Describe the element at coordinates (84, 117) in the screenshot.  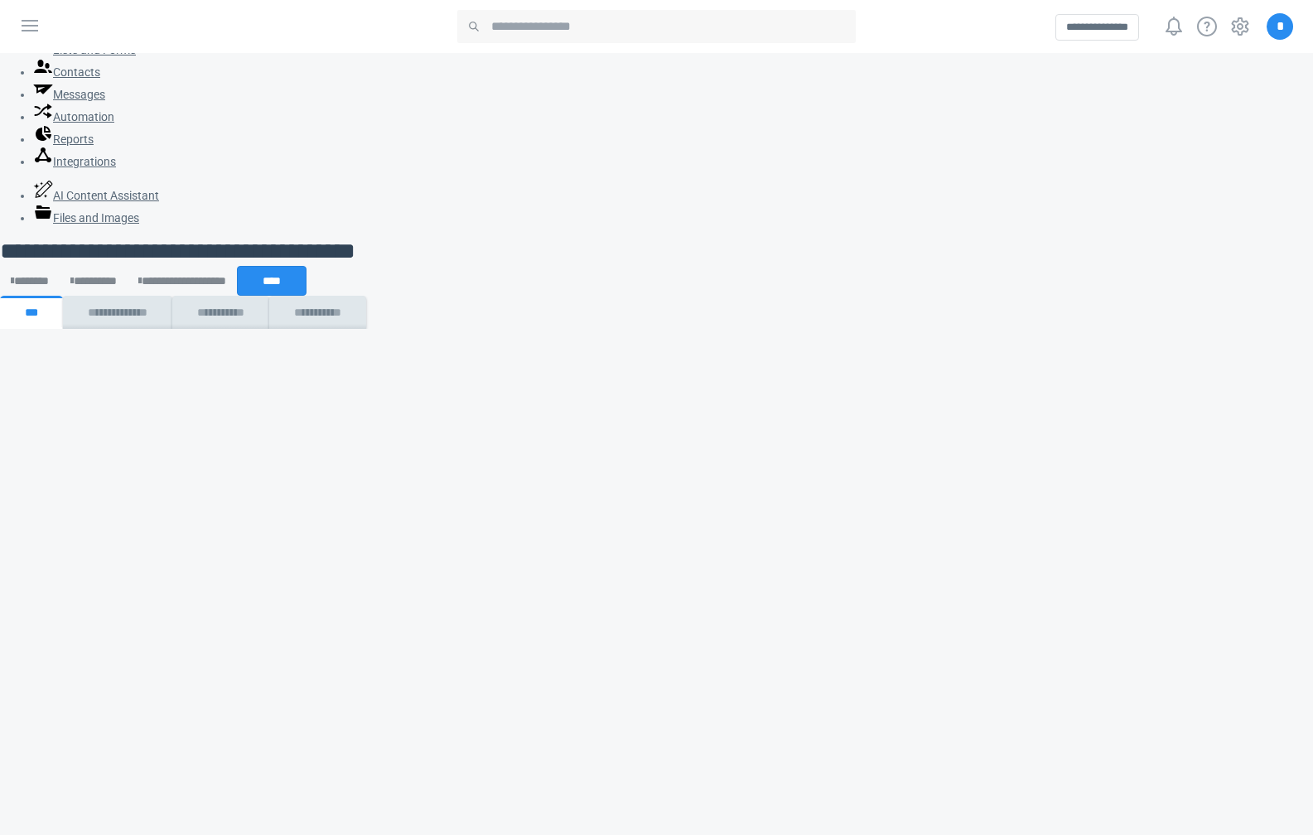
I see `span: Automation` at that location.